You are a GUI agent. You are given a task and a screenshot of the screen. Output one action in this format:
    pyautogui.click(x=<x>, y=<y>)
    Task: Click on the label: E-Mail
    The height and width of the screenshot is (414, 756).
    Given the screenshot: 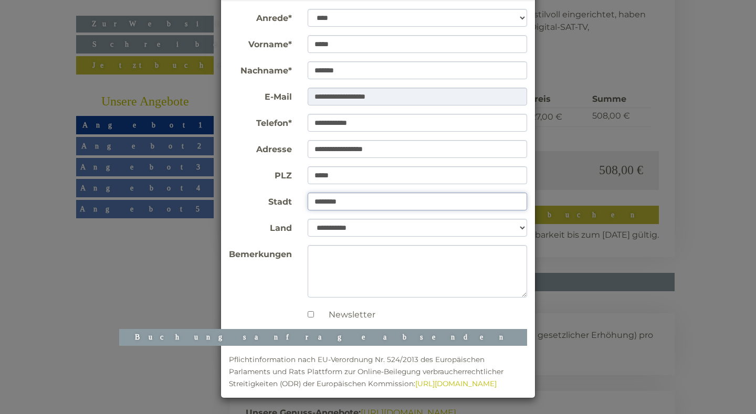 What is the action you would take?
    pyautogui.click(x=260, y=96)
    